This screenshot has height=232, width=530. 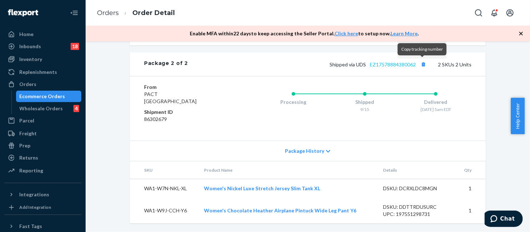 I want to click on td: WA1-W9J-CCH-Y6, so click(x=164, y=210).